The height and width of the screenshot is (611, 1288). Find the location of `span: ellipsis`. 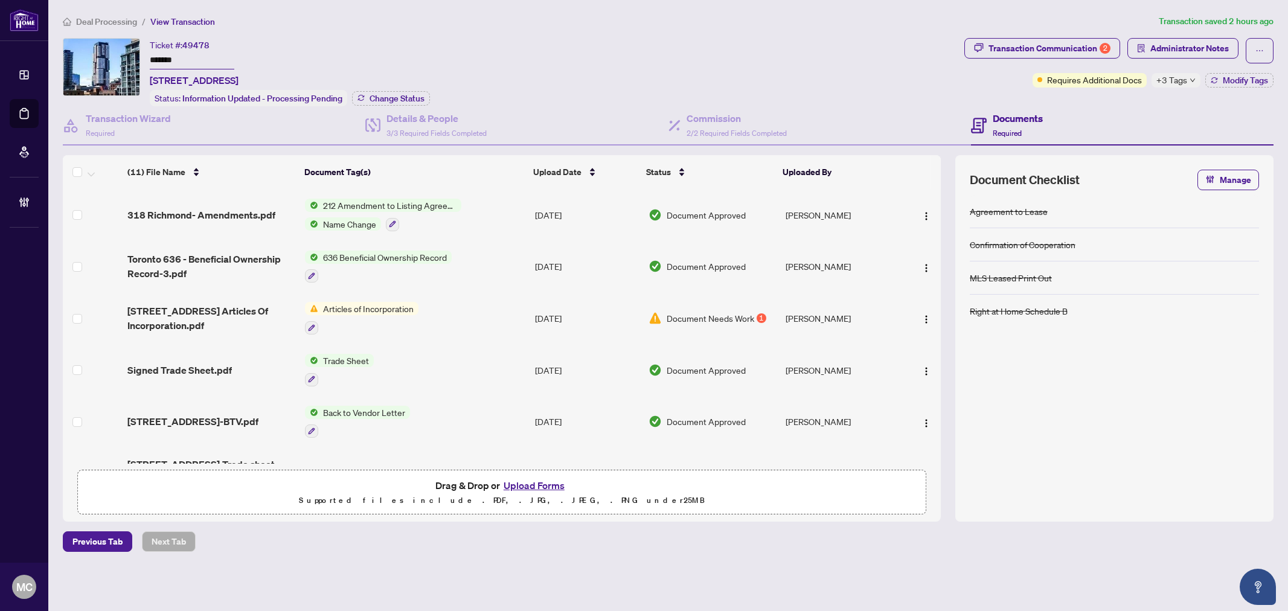

span: ellipsis is located at coordinates (1260, 51).